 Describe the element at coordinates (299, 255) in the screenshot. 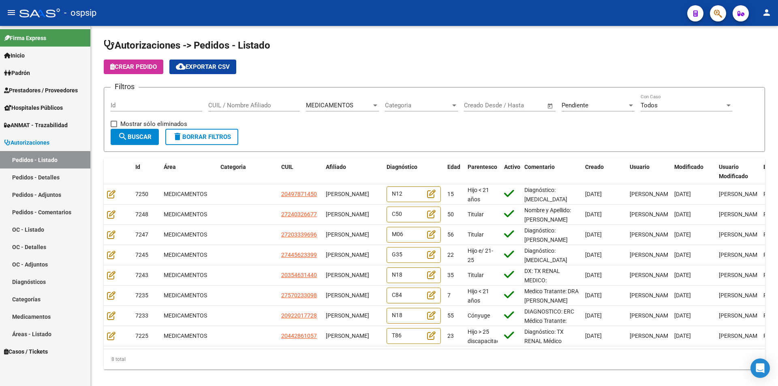

I see `span: 27445623399` at that location.